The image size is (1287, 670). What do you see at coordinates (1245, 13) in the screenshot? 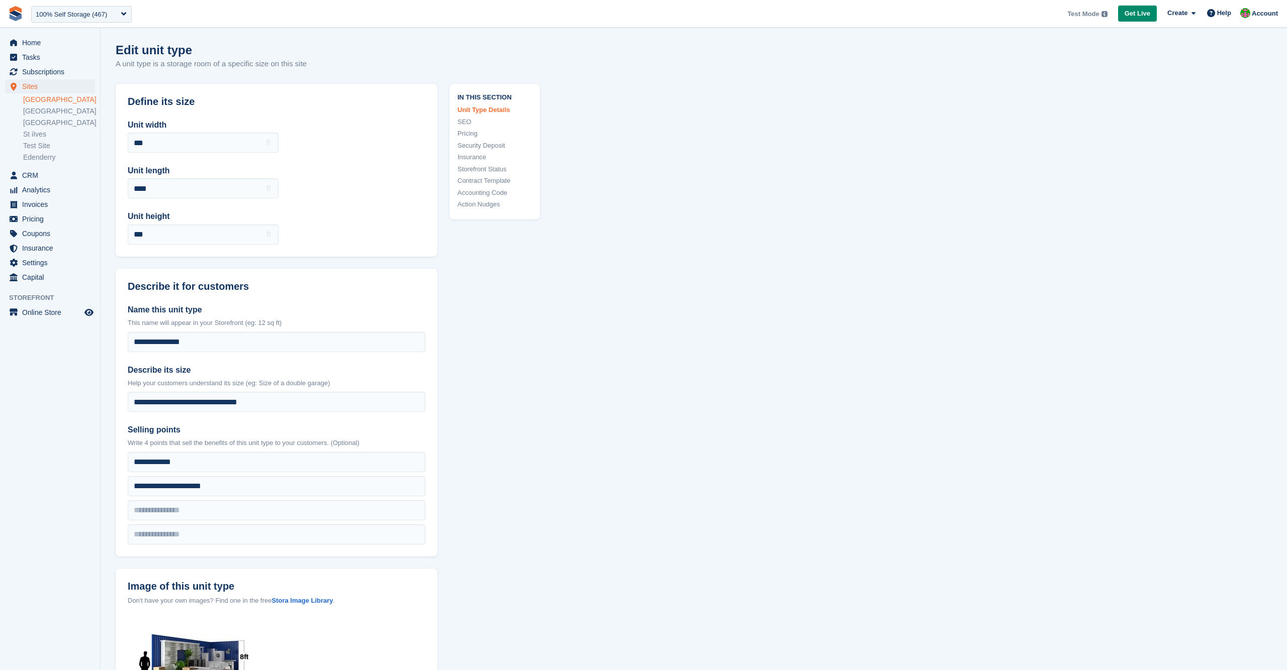
I see `img: Will McNeilly` at bounding box center [1245, 13].